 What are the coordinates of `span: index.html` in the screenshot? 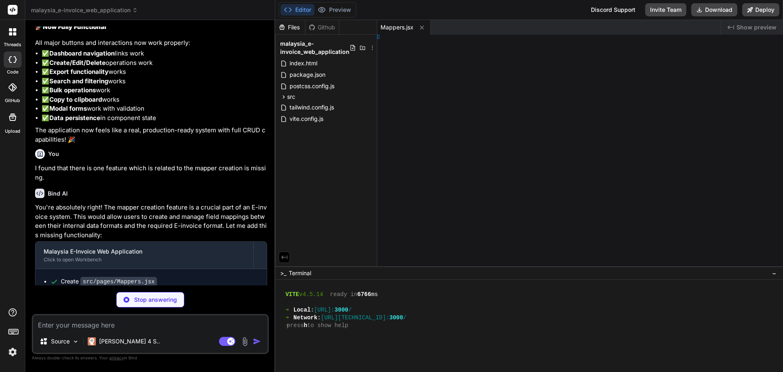 It's located at (304, 63).